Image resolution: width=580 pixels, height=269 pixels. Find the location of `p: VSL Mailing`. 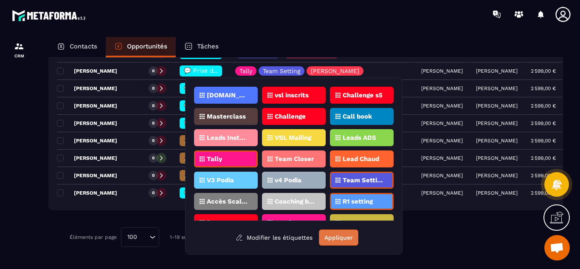

p: VSL Mailing is located at coordinates (293, 138).